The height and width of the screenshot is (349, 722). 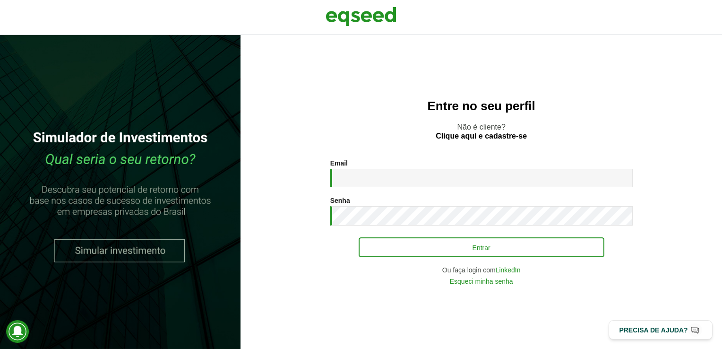 I want to click on label: Email, so click(x=339, y=163).